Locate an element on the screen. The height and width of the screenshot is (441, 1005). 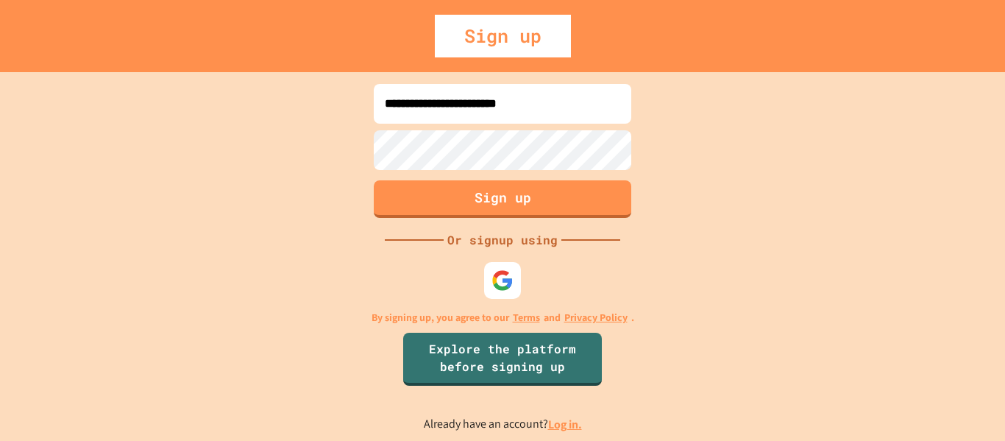
a: Log in. is located at coordinates (565, 424).